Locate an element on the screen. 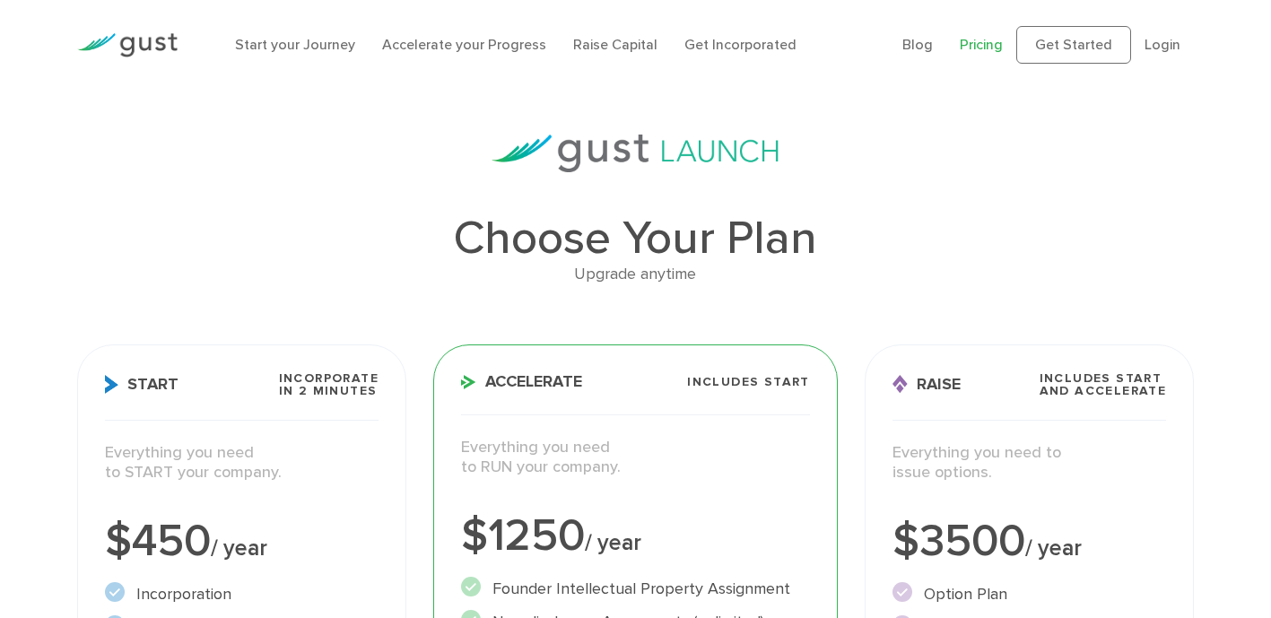 The width and height of the screenshot is (1271, 618). a: Accelerate your Progress is located at coordinates (464, 44).